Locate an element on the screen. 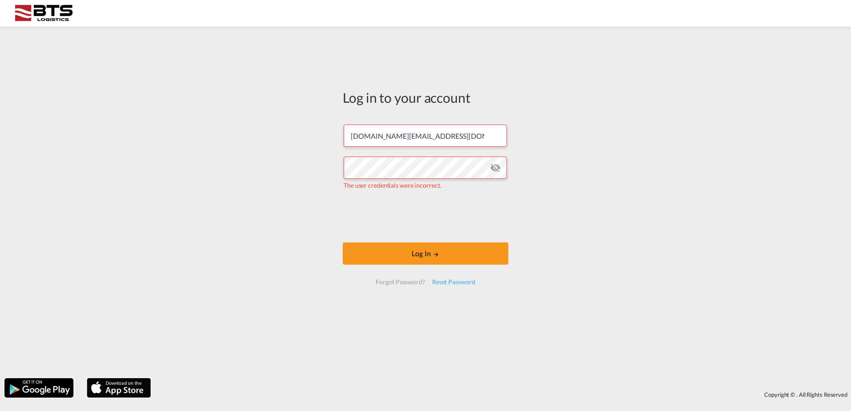  md-icon: icon-eye-off is located at coordinates (496, 168).